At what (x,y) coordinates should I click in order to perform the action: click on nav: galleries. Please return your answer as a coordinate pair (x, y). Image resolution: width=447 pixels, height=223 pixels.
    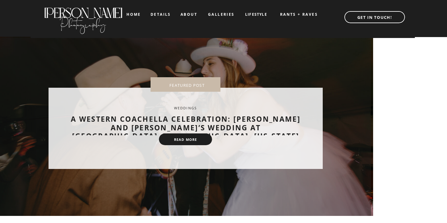
    Looking at the image, I should click on (221, 15).